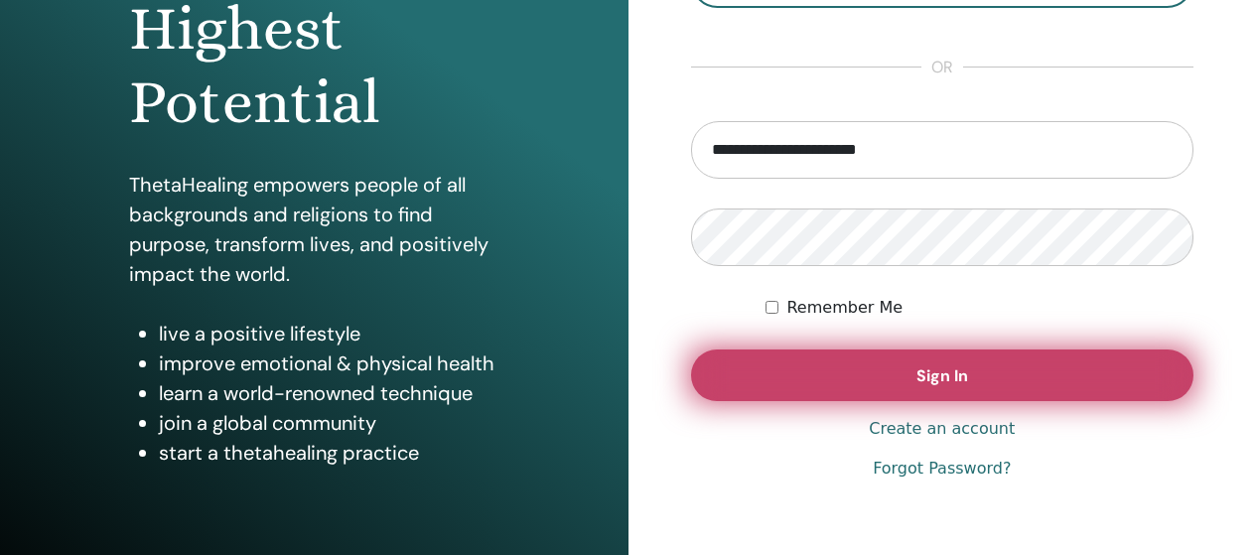 This screenshot has height=555, width=1256. Describe the element at coordinates (941, 429) in the screenshot. I see `a: Create an account` at that location.